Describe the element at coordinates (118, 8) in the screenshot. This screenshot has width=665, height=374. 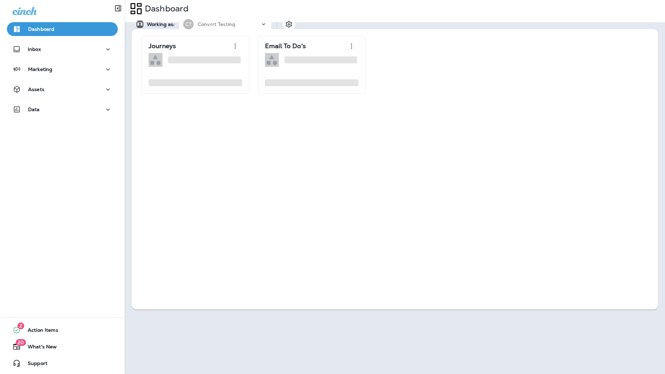
I see `button: Collapse Sidebar` at that location.